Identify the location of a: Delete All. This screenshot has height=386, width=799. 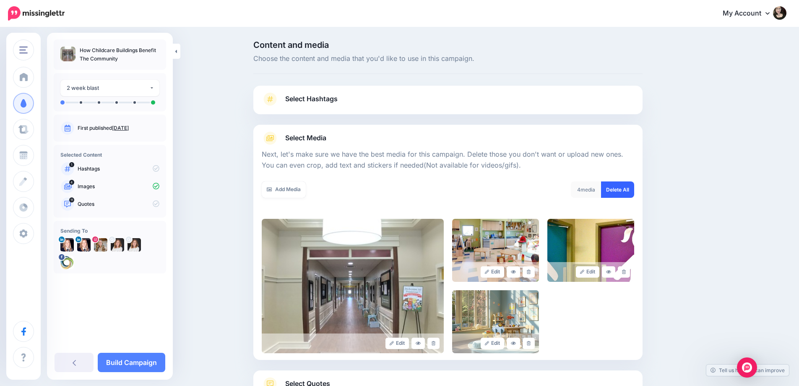
(618, 189).